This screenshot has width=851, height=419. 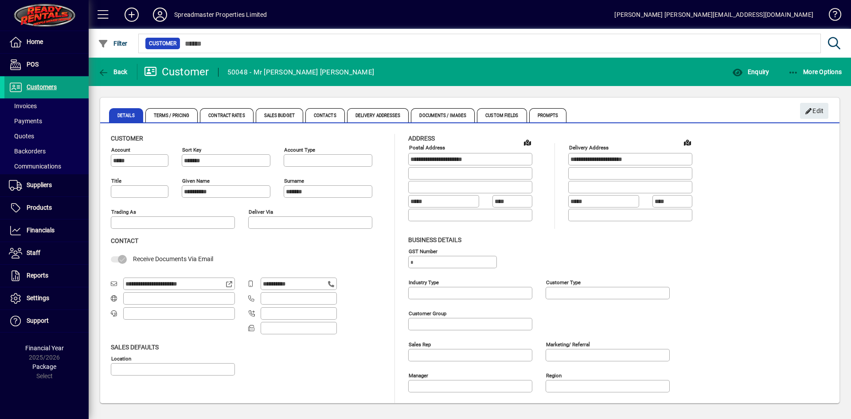 What do you see at coordinates (113, 72) in the screenshot?
I see `app-page-header-button: Back` at bounding box center [113, 72].